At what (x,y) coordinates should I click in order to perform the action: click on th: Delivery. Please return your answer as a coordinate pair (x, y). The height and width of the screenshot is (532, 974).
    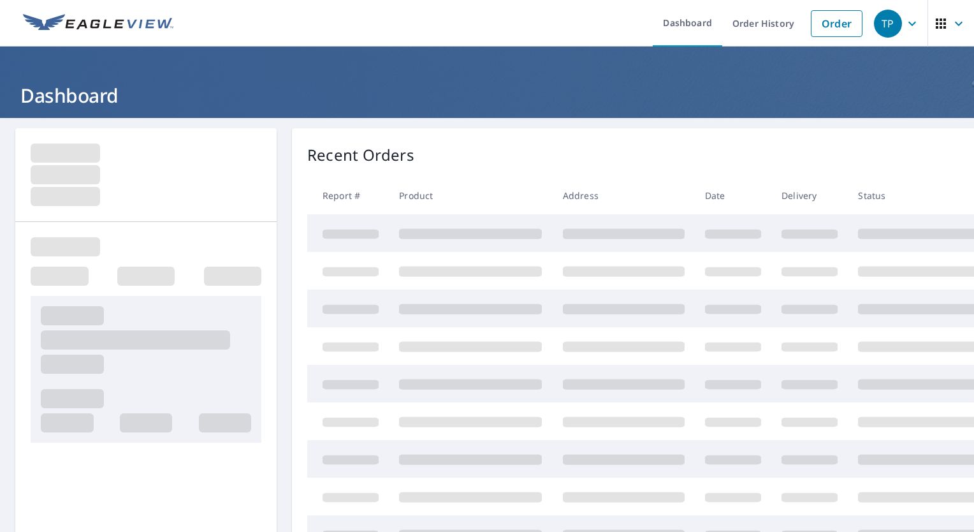
    Looking at the image, I should click on (810, 195).